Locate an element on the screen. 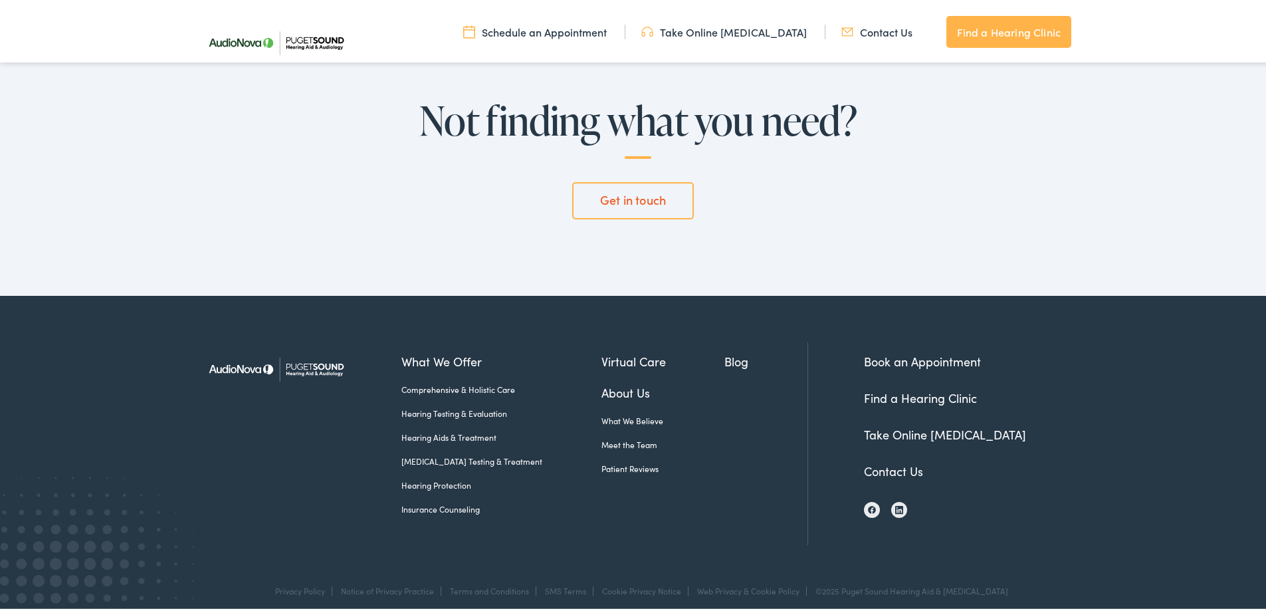  a: Patient Reviews is located at coordinates (663, 466).